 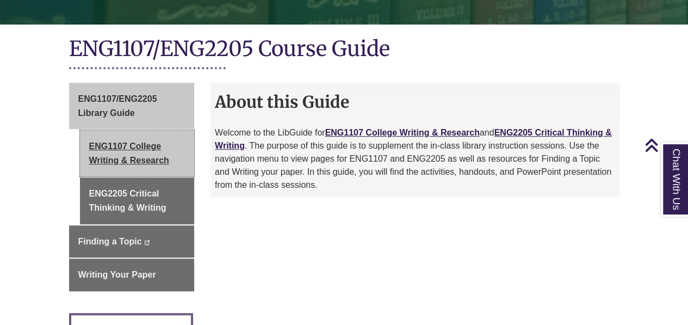 I want to click on p: Welcome to the LibGuide for and . The purpose of this guide is to supplement the in-class library..., so click(x=415, y=159).